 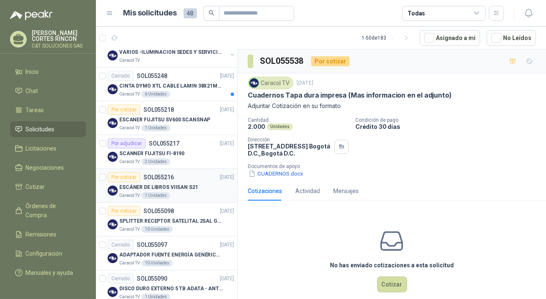 I want to click on p: SCANNER FUJITSU FI-8190, so click(x=152, y=153).